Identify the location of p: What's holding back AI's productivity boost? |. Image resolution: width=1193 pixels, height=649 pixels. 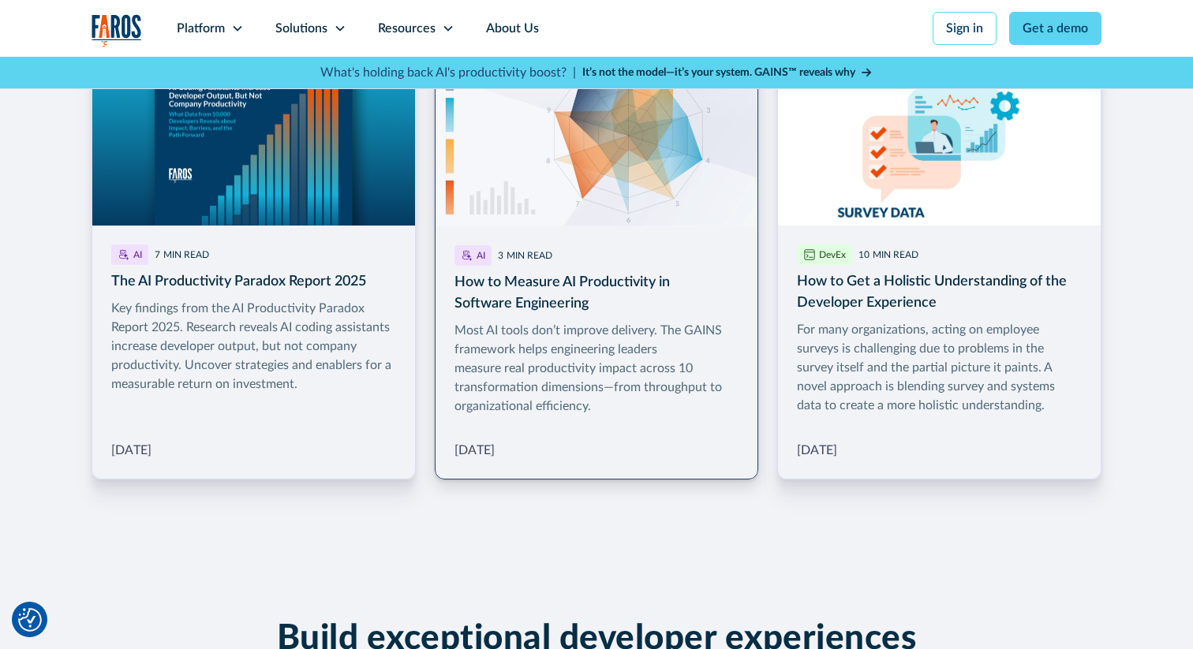
(448, 73).